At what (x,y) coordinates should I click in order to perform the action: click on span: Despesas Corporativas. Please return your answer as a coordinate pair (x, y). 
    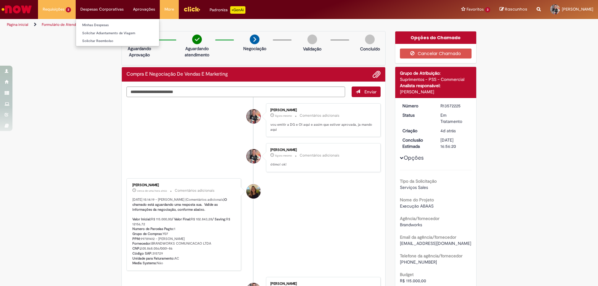
    Looking at the image, I should click on (102, 9).